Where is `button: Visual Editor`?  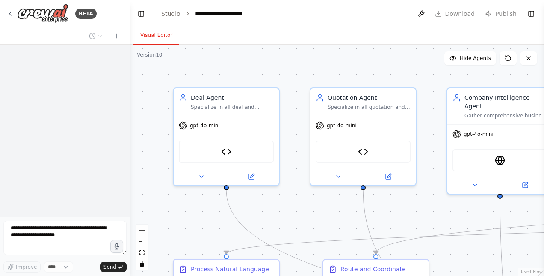
button: Visual Editor is located at coordinates (156, 36).